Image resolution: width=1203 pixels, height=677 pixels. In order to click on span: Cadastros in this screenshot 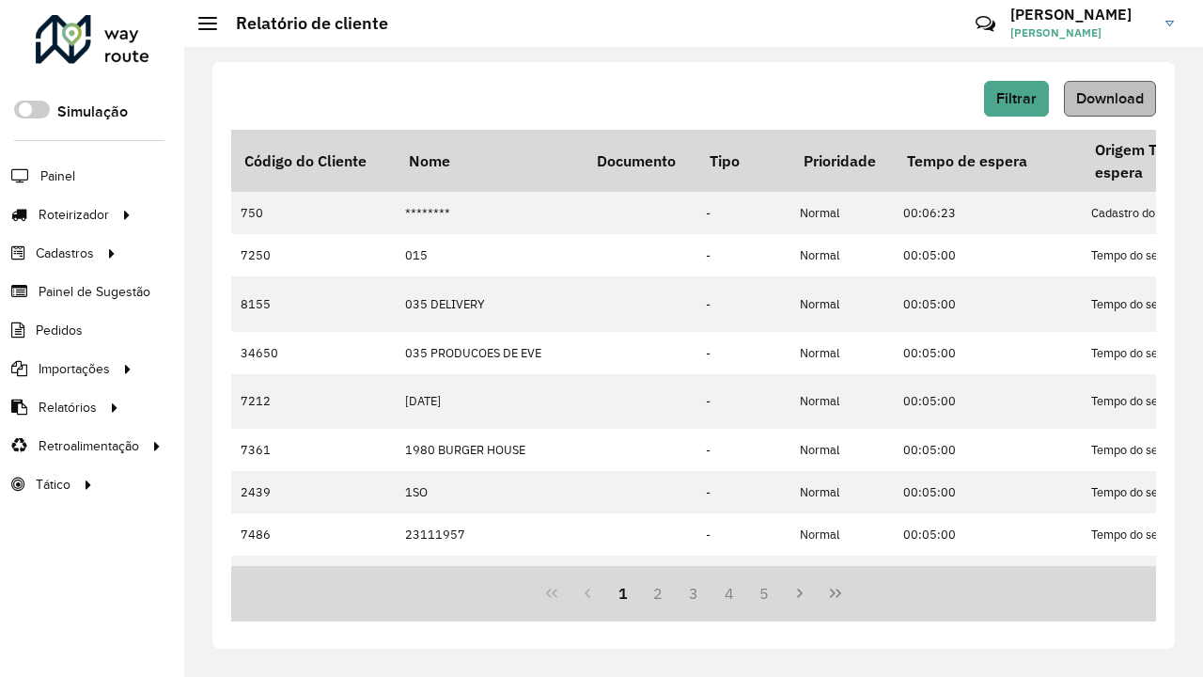, I will do `click(65, 253)`.